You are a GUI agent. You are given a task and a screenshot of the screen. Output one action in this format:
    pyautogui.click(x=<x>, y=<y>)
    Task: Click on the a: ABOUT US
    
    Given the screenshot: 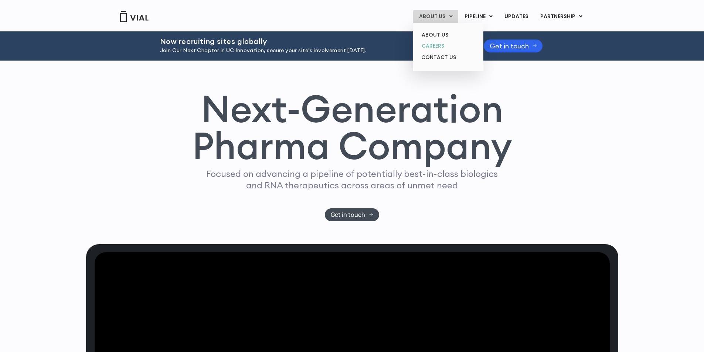 What is the action you would take?
    pyautogui.click(x=448, y=35)
    